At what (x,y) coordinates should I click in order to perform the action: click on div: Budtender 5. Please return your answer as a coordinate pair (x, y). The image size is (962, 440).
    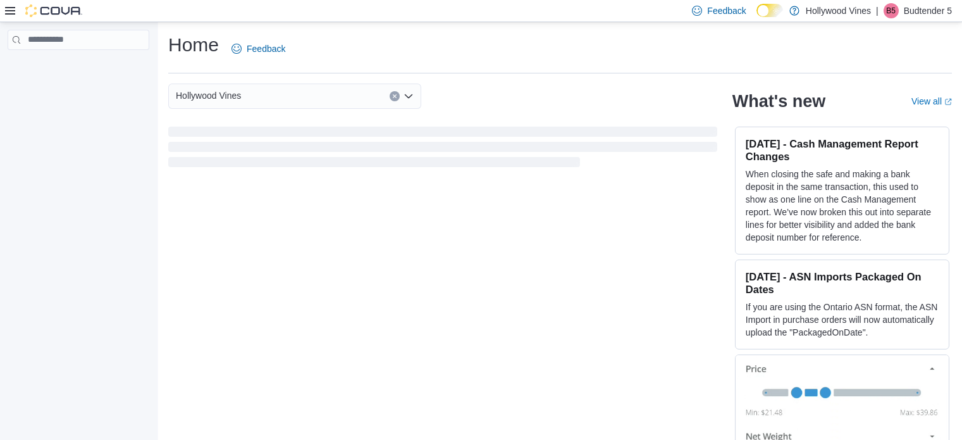
    Looking at the image, I should click on (891, 11).